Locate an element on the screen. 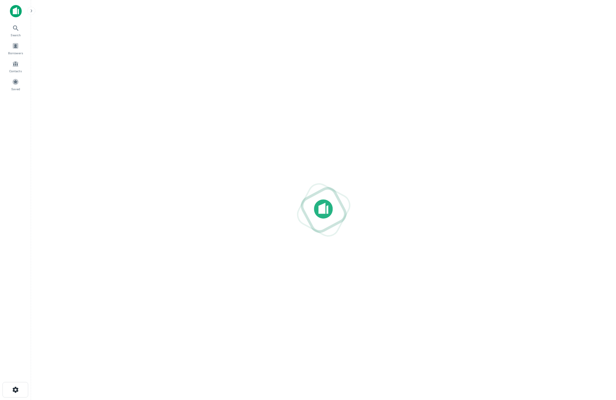 The image size is (616, 400). div: Borrowers is located at coordinates (15, 48).